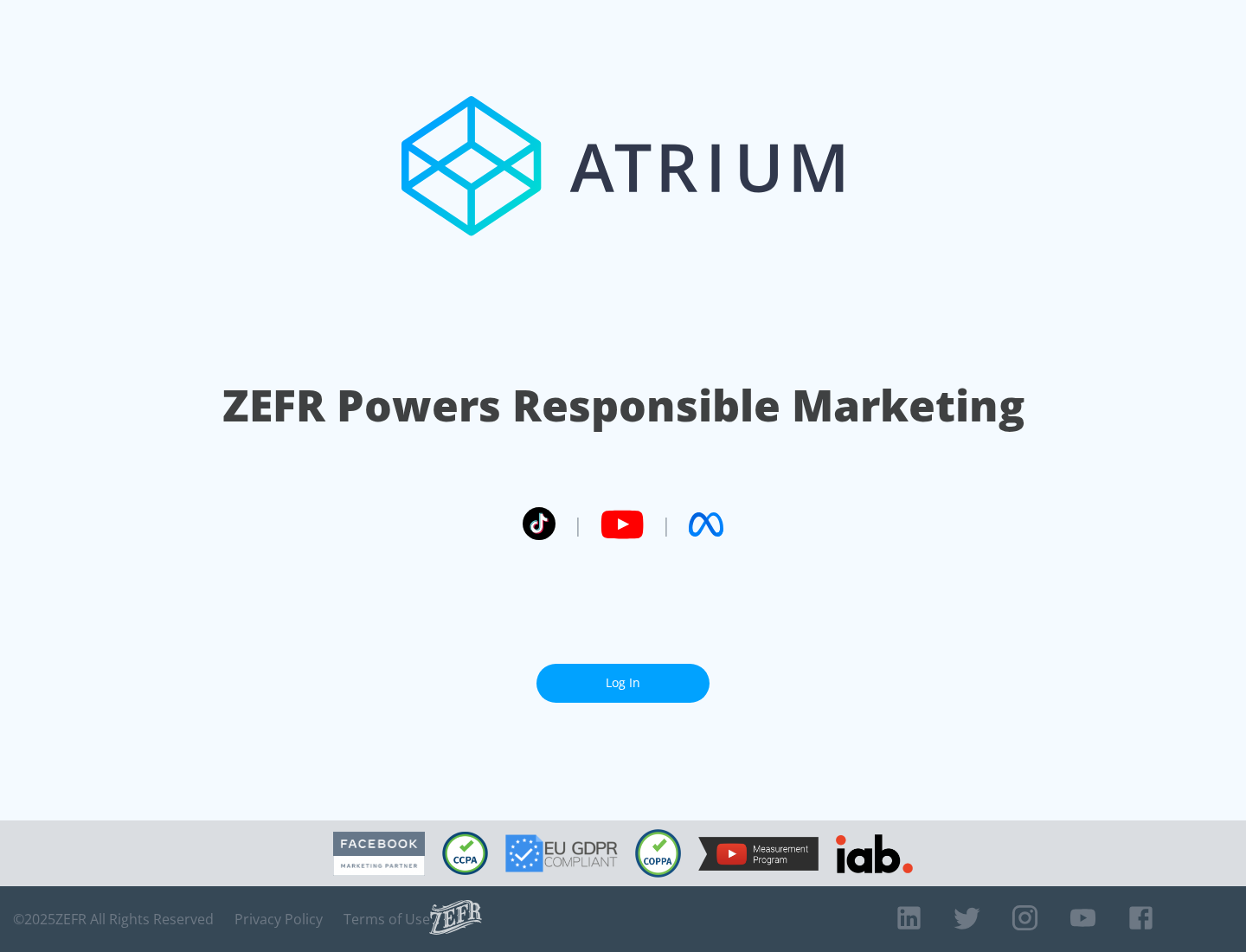  I want to click on a: Terms of Use, so click(387, 919).